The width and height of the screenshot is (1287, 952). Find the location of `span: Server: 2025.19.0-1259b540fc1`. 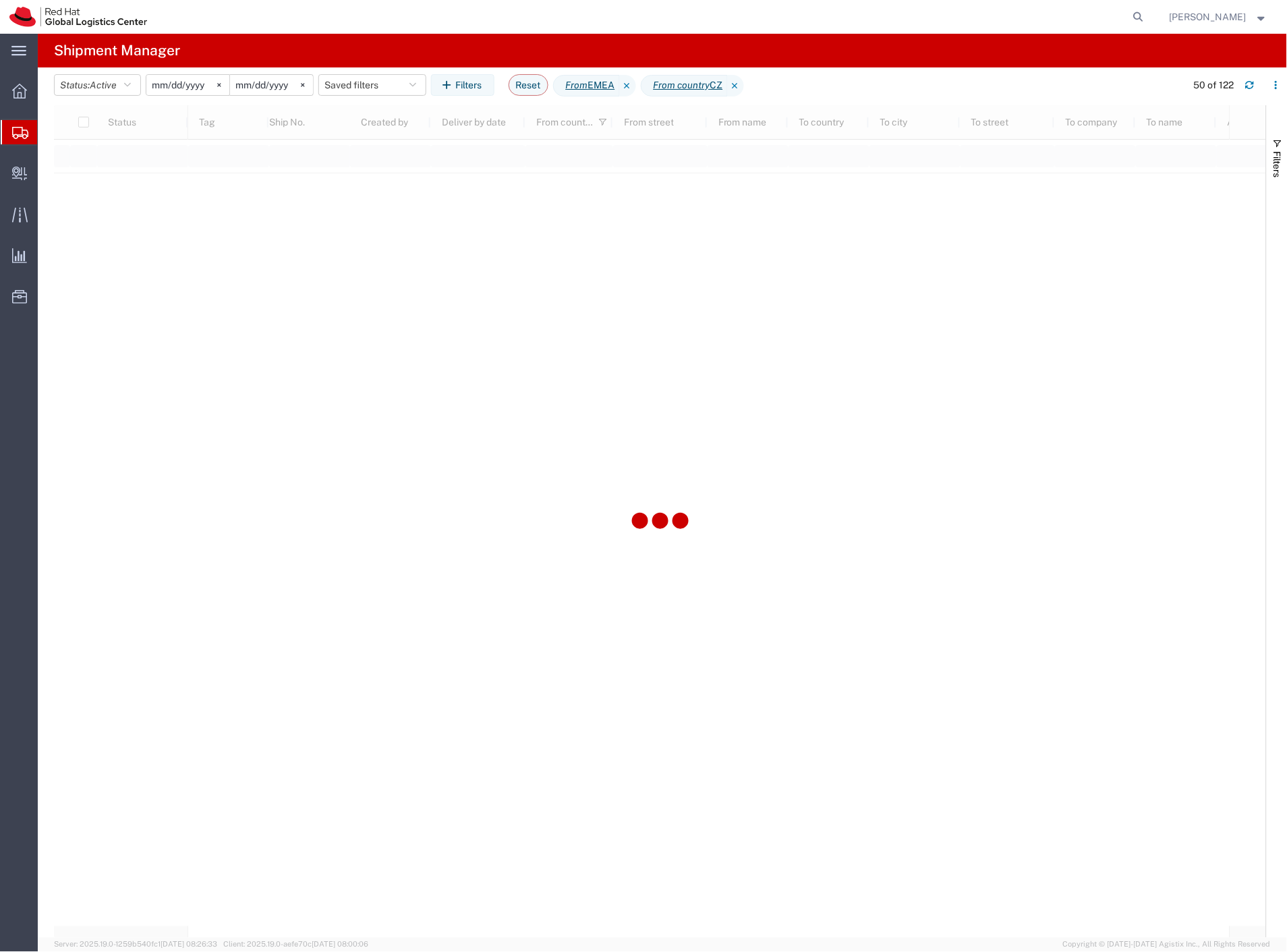

span: Server: 2025.19.0-1259b540fc1 is located at coordinates (135, 944).